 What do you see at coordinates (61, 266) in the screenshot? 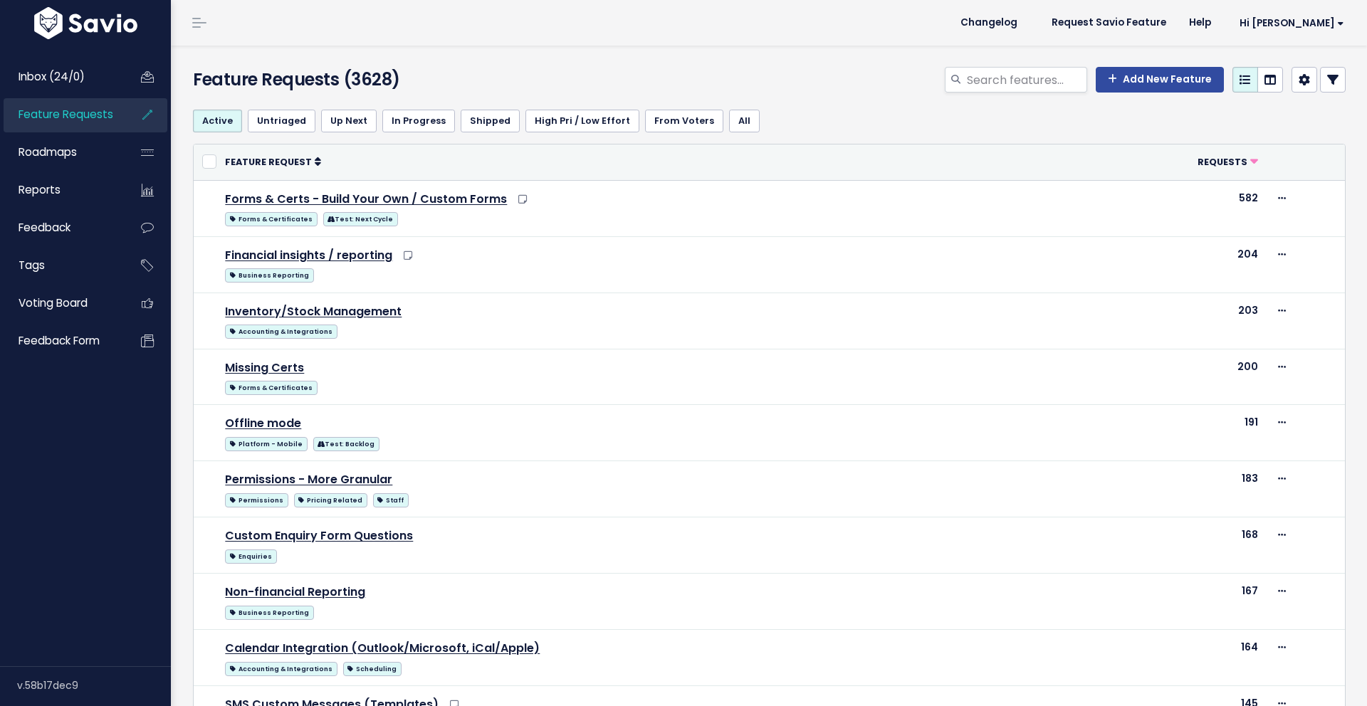
I see `a: Tags` at bounding box center [61, 266].